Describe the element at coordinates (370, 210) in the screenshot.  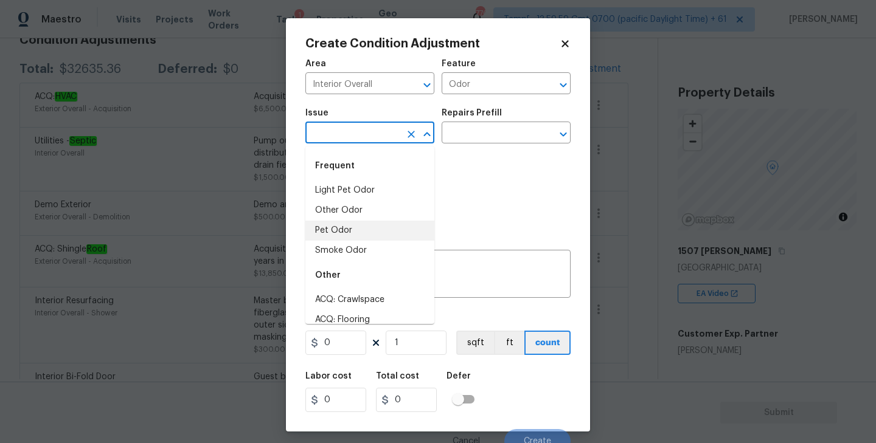
I see `li: Other Odor` at that location.